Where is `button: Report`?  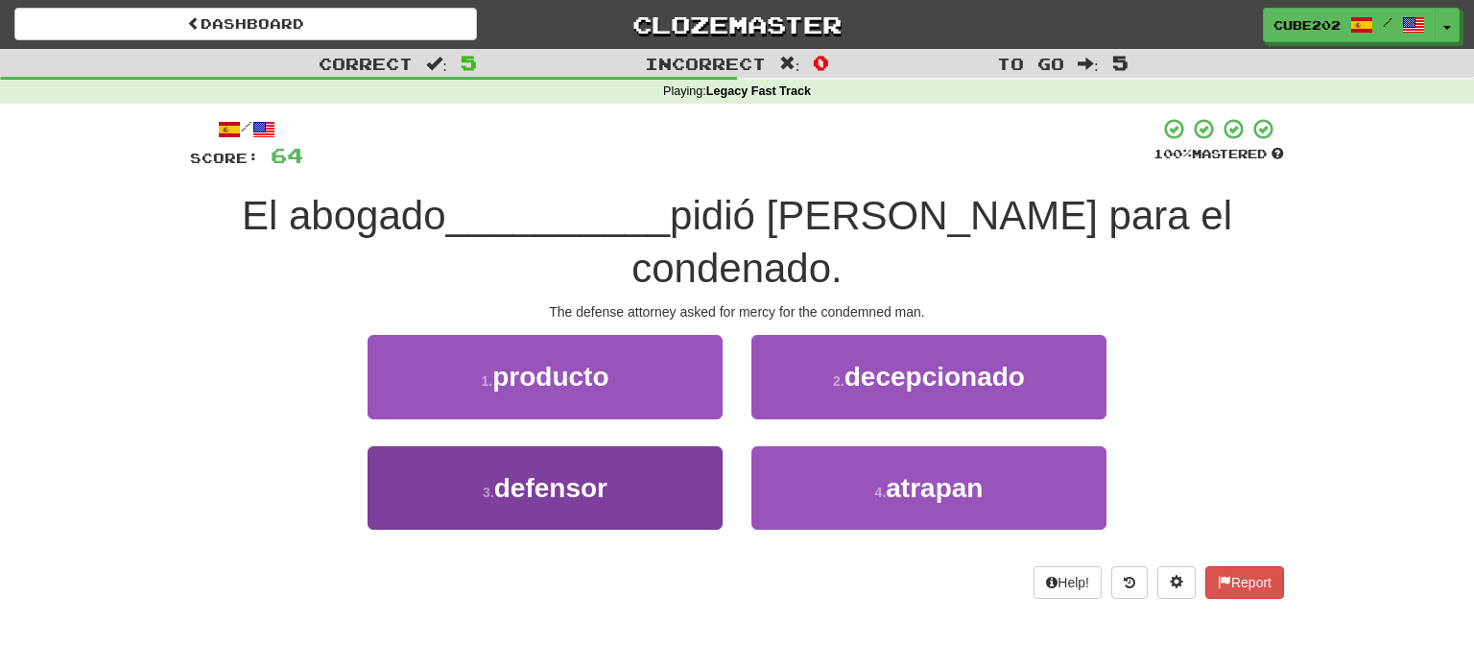
button: Report is located at coordinates (1245, 583).